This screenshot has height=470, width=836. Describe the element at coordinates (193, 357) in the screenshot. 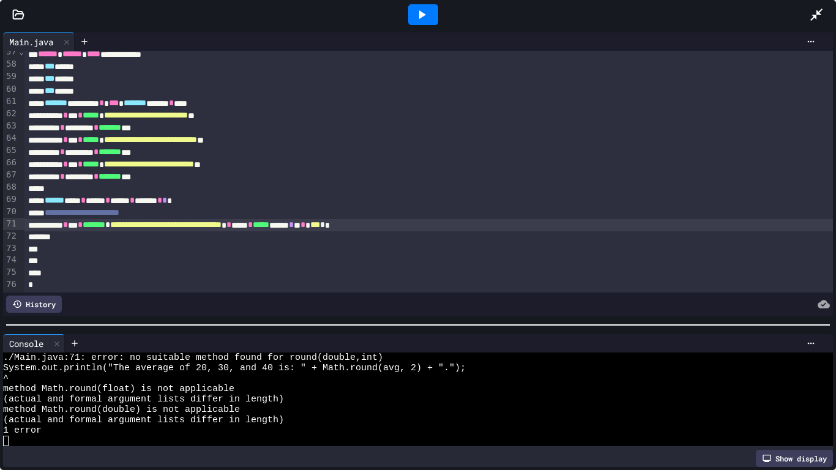

I see `span: ./Main.java:71: error: no suitable method found for round(double,int)` at that location.